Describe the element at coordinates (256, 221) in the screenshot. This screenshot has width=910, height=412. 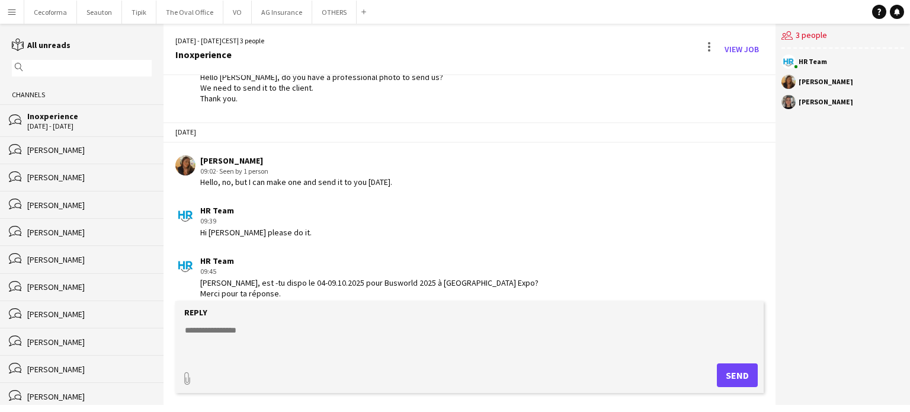
I see `div: 09:39` at that location.